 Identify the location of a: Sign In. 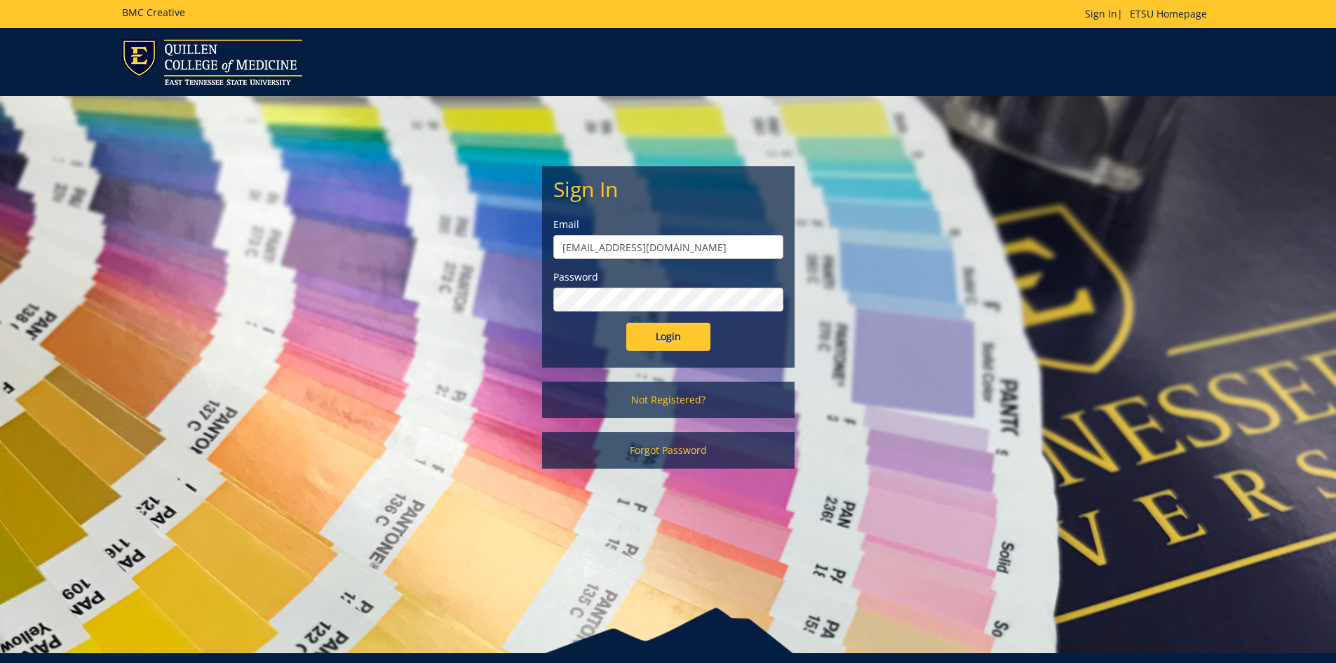
(1101, 13).